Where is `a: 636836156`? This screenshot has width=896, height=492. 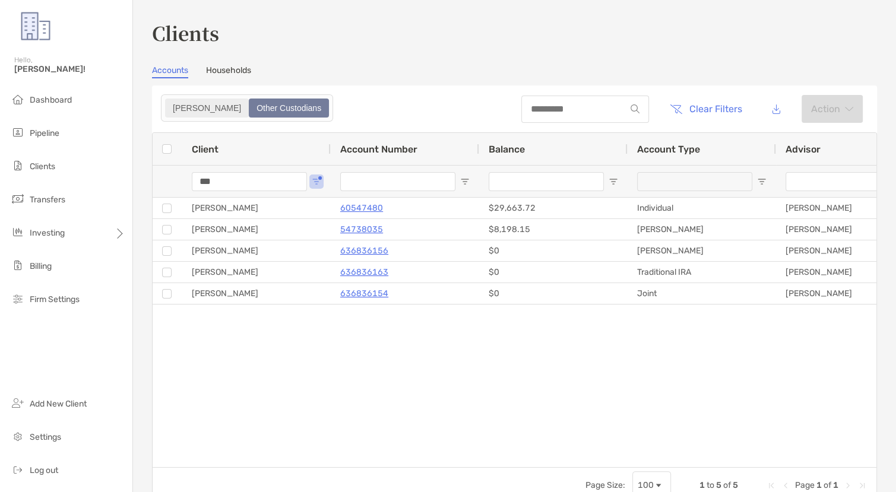 a: 636836156 is located at coordinates (364, 251).